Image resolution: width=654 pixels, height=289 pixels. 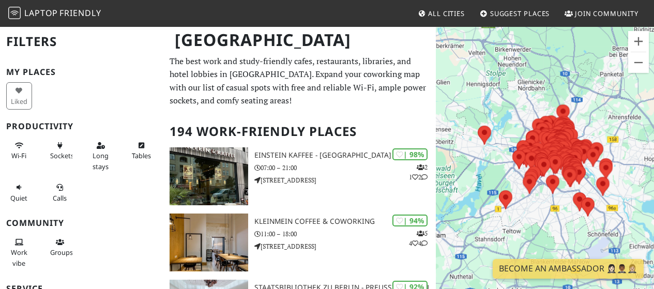 I want to click on span: People working, so click(x=19, y=258).